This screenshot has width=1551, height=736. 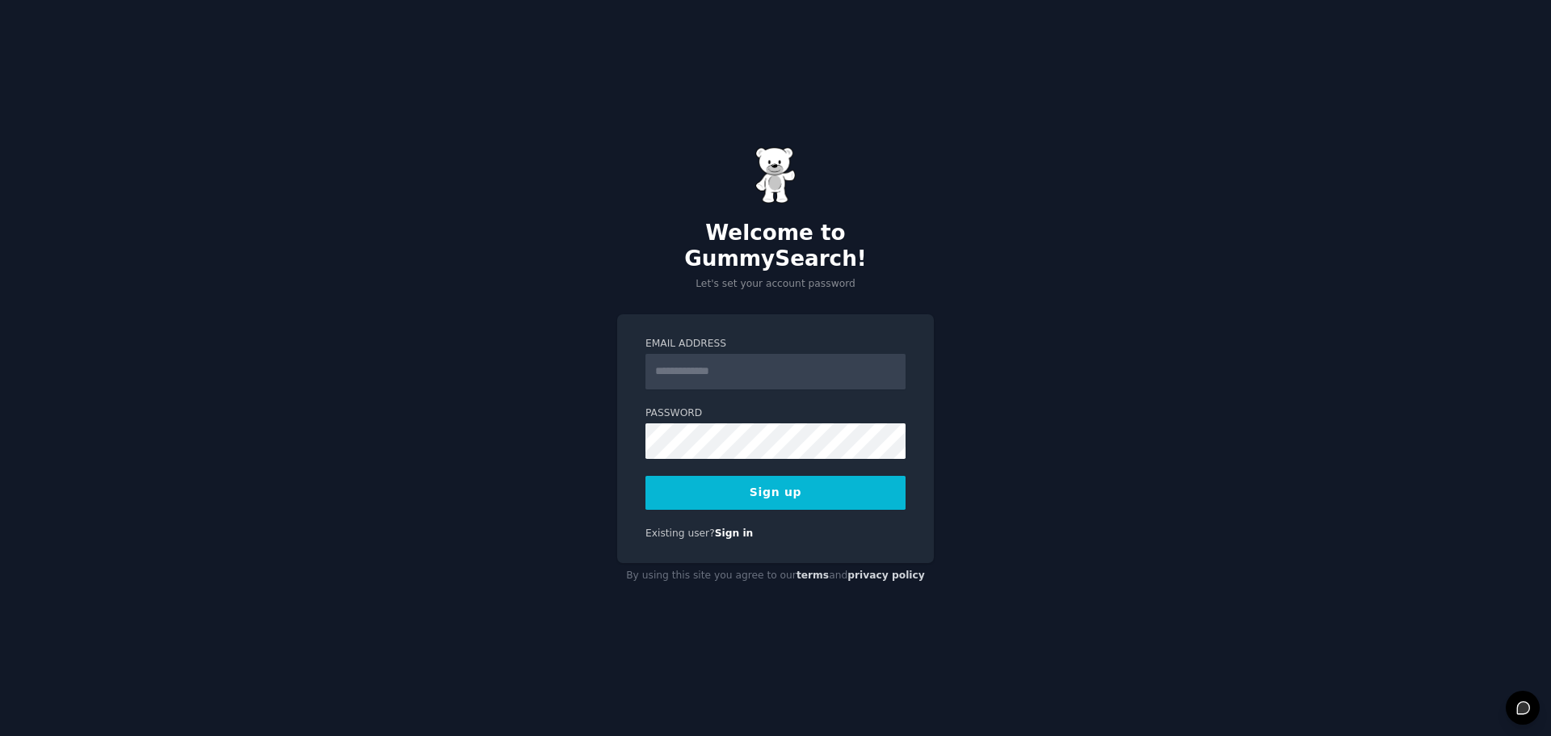 What do you see at coordinates (734, 533) in the screenshot?
I see `a: Sign in` at bounding box center [734, 533].